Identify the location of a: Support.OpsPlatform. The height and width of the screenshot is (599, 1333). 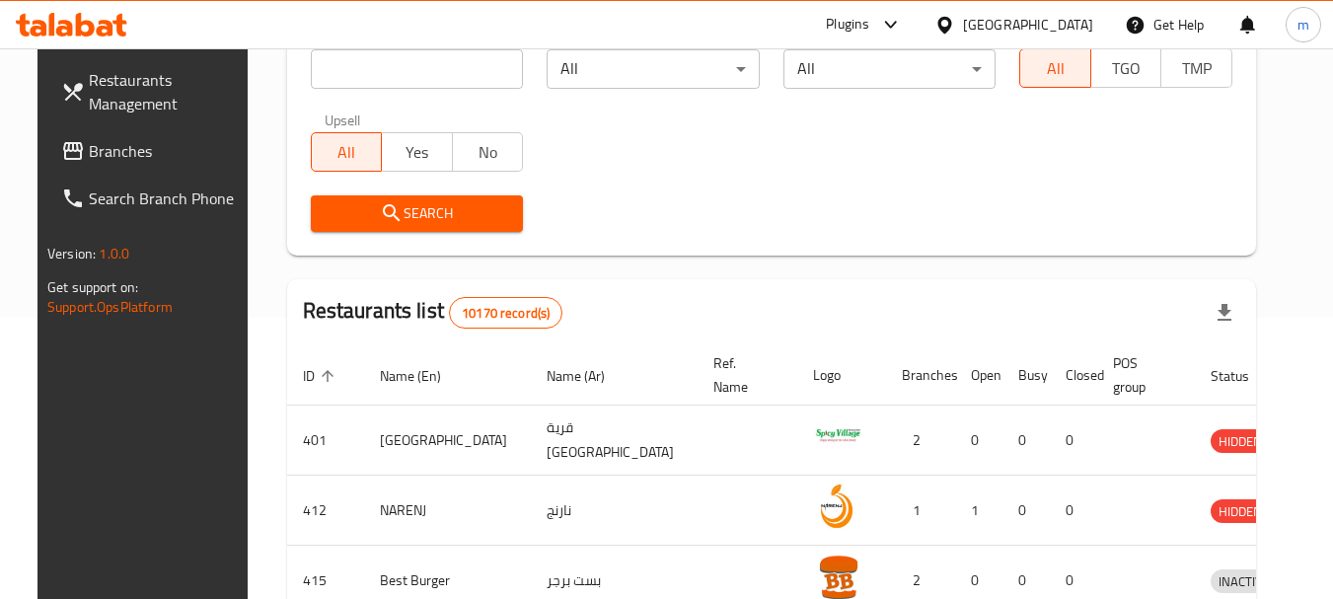
(110, 307).